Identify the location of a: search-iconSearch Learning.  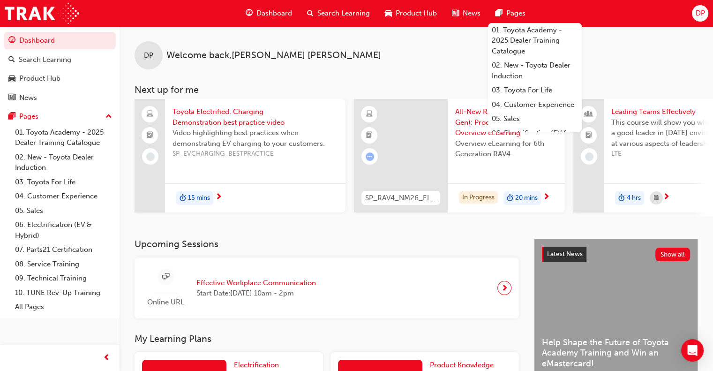
(339, 13).